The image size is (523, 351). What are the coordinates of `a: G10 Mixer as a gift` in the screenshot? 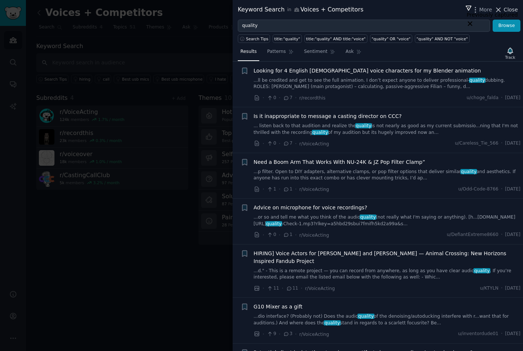 It's located at (278, 307).